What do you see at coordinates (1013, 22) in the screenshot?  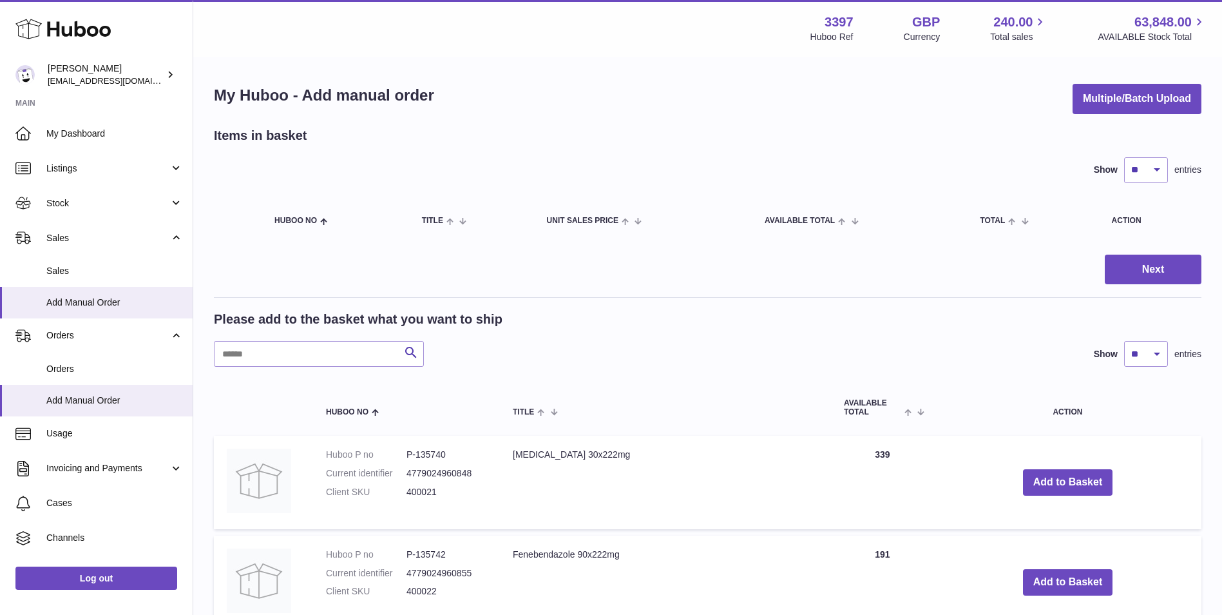 I see `span: 240.00` at bounding box center [1013, 22].